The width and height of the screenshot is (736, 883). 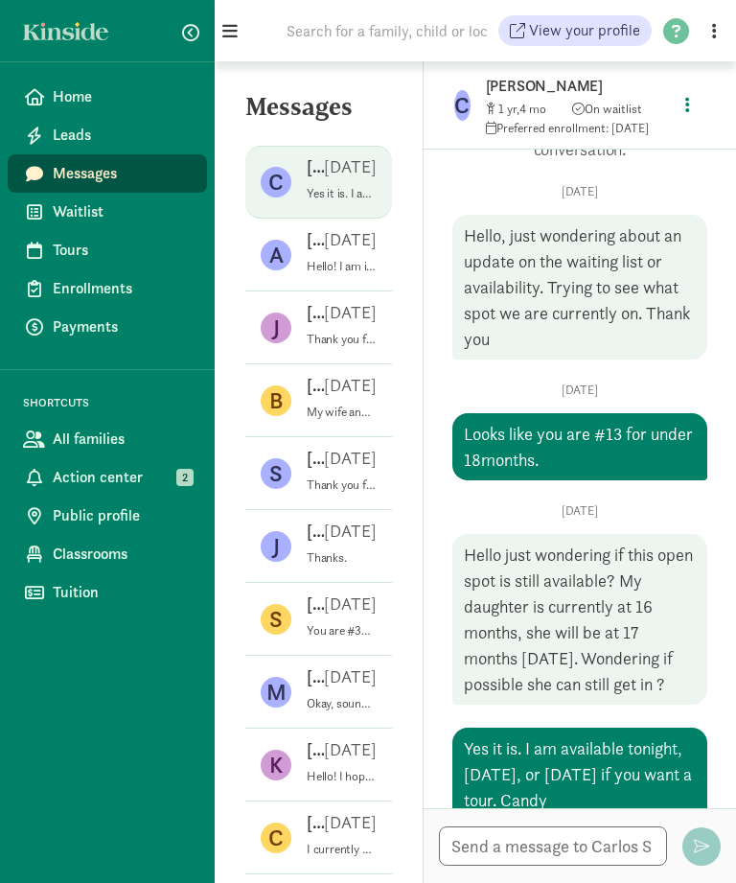 What do you see at coordinates (107, 135) in the screenshot?
I see `a: Leads` at bounding box center [107, 135].